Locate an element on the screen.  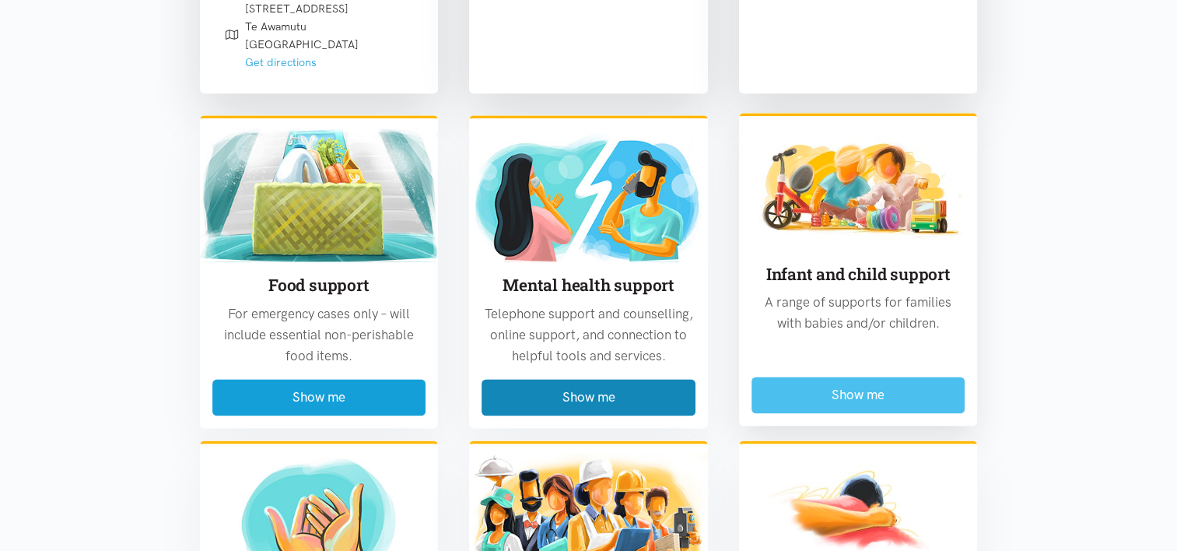
p: For emergency cases only – will include essential non-perishable food items. is located at coordinates (319, 335).